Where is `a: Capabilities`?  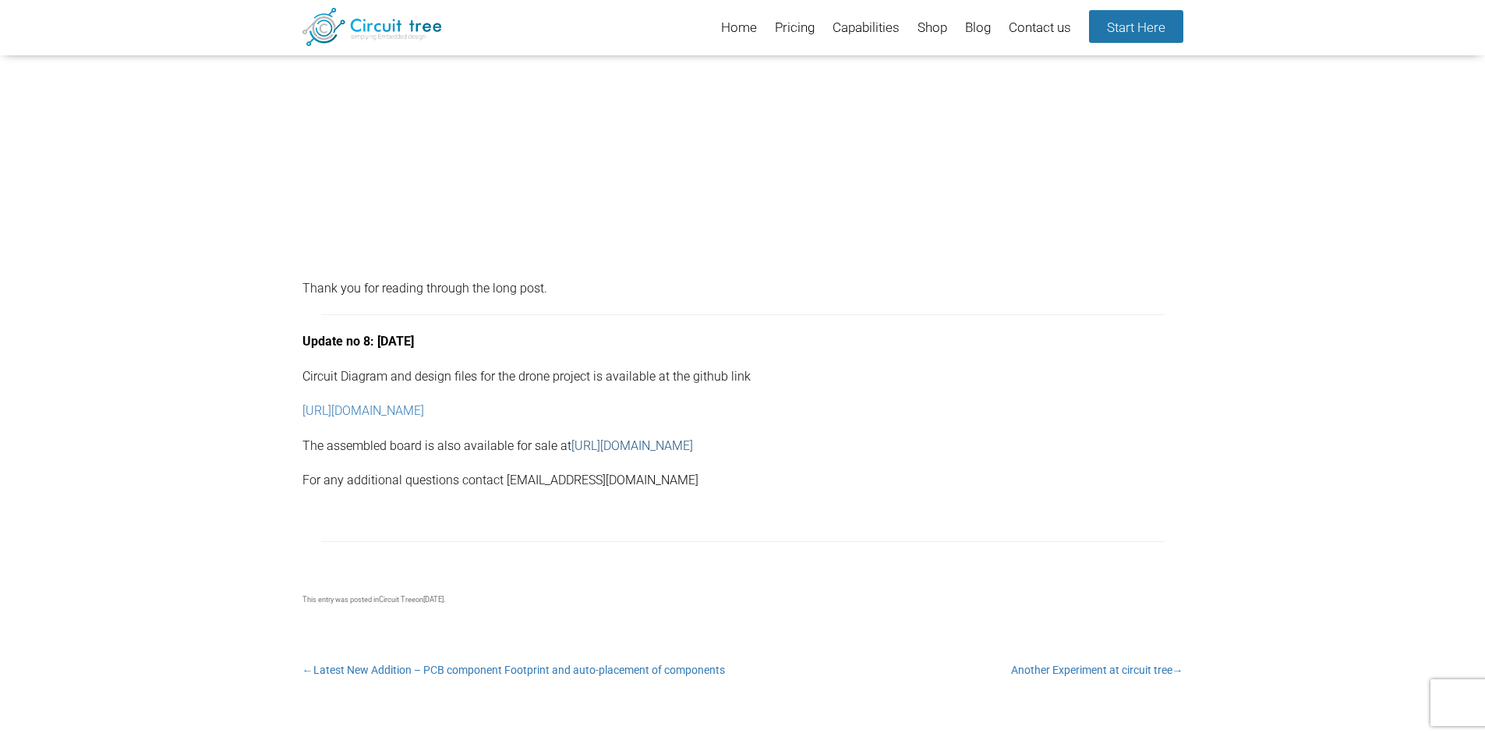
a: Capabilities is located at coordinates (866, 28).